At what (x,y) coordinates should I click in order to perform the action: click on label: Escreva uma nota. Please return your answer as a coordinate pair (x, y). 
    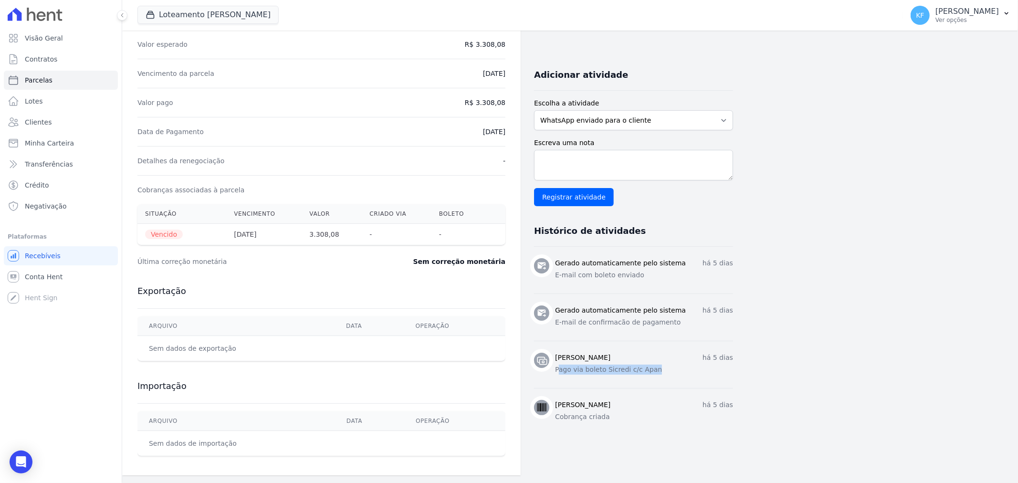
    Looking at the image, I should click on (633, 143).